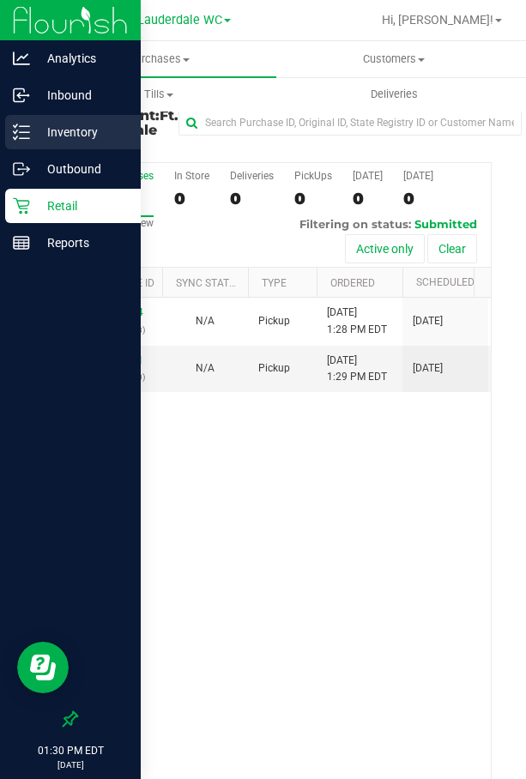 The height and width of the screenshot is (779, 526). I want to click on a: Sync Status, so click(209, 283).